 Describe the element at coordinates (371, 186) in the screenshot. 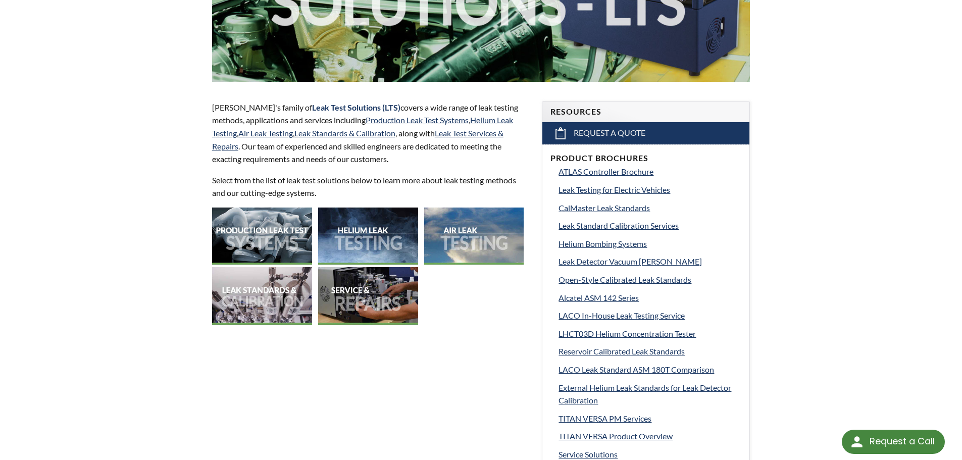

I see `p: Select from the list of leak test solutions below to learn more about leak testing methods and ou...` at that location.